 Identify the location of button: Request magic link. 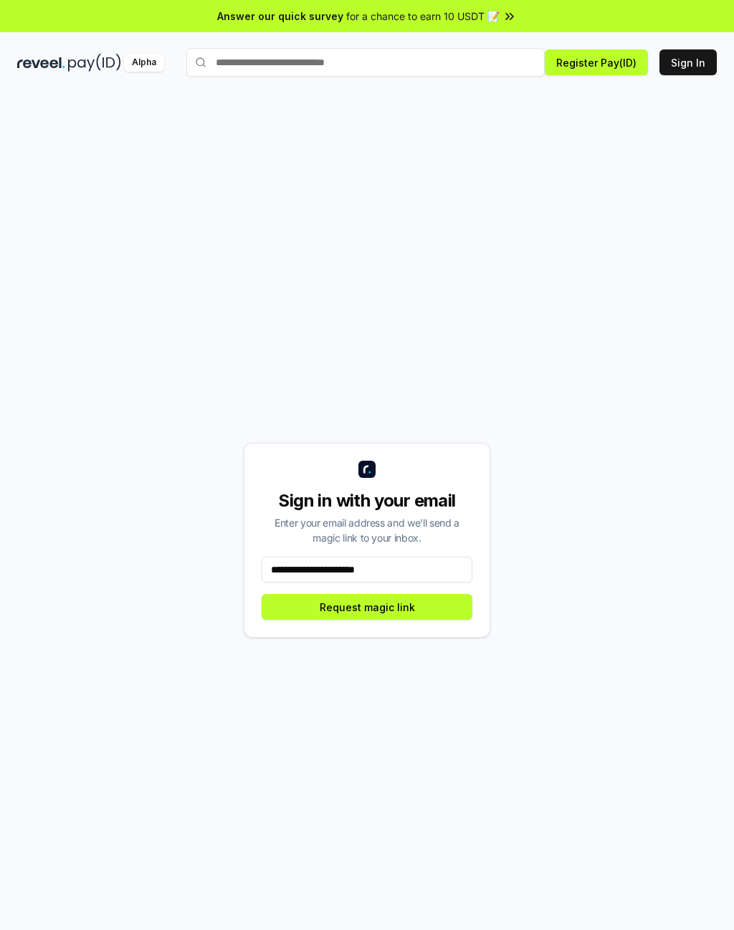
(367, 607).